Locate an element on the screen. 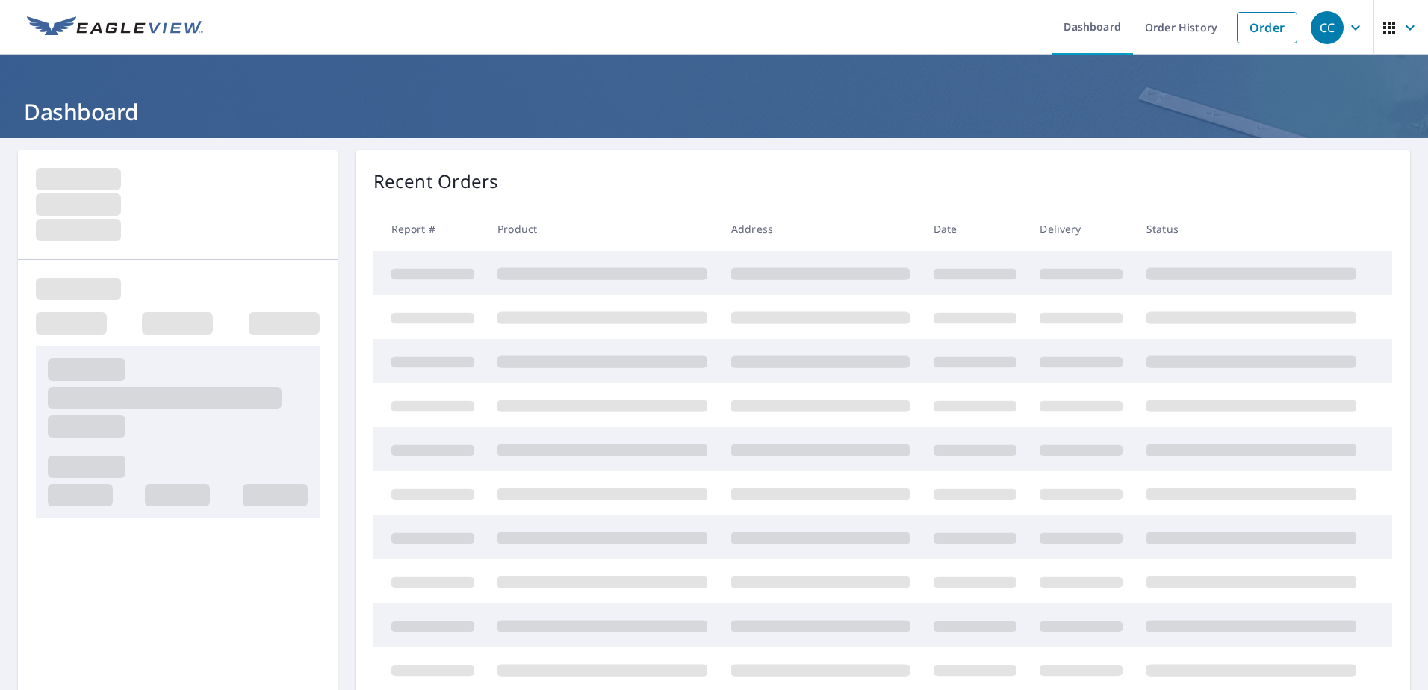 The width and height of the screenshot is (1428, 690). img: EV Logo is located at coordinates (115, 28).